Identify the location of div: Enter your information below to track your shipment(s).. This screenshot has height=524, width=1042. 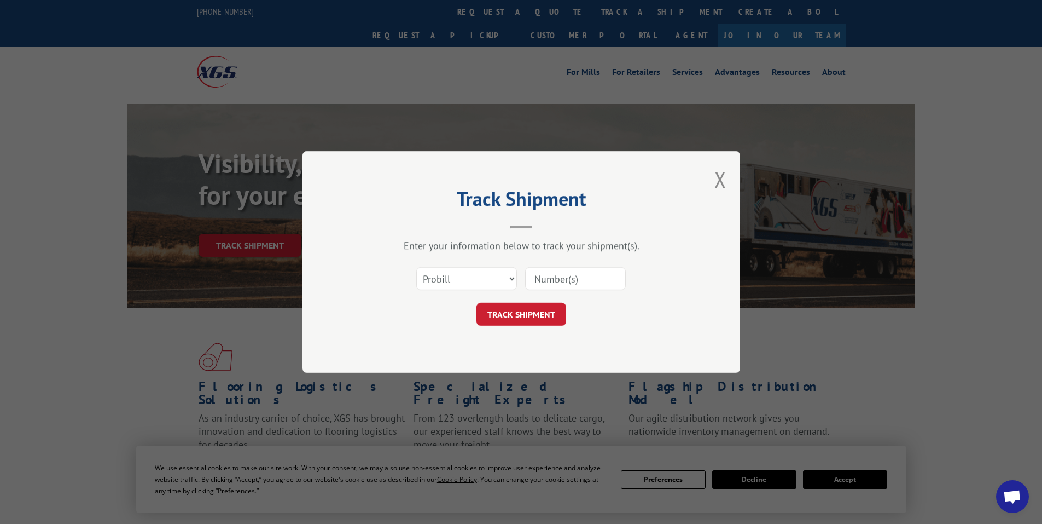
(521, 245).